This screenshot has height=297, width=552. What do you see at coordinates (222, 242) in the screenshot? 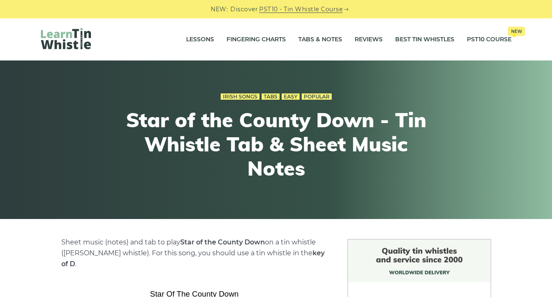
I see `strong: Star of the County Down` at bounding box center [222, 242].